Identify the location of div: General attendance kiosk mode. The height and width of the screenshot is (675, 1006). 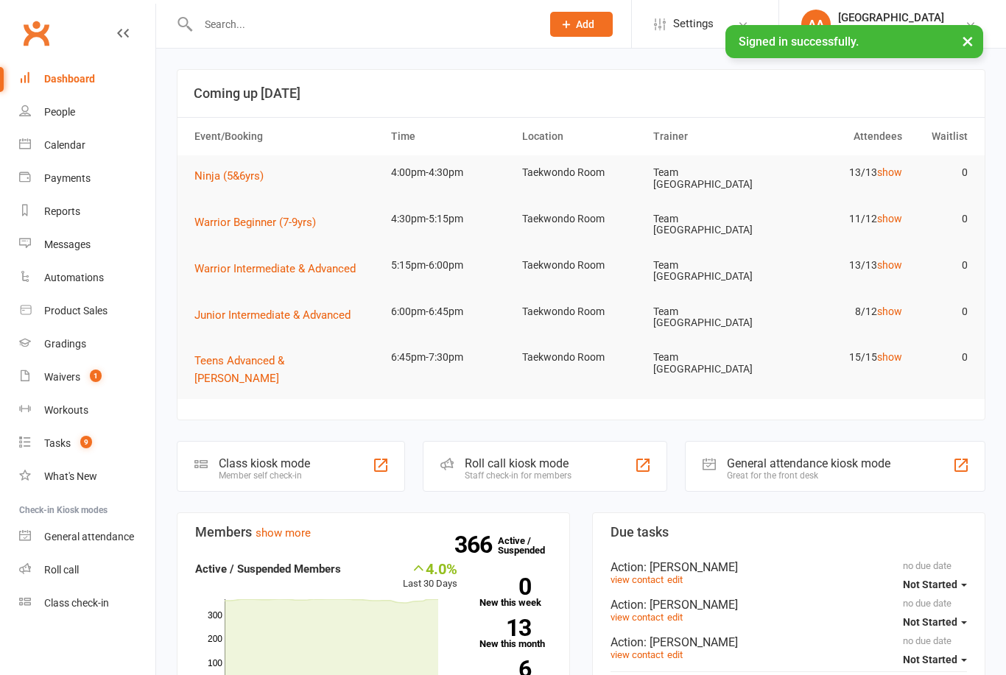
(809, 463).